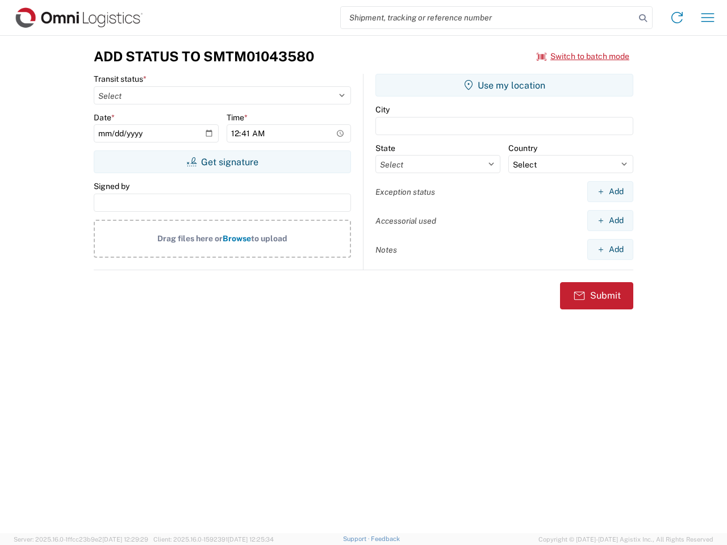  Describe the element at coordinates (405, 192) in the screenshot. I see `label: Exception status` at that location.